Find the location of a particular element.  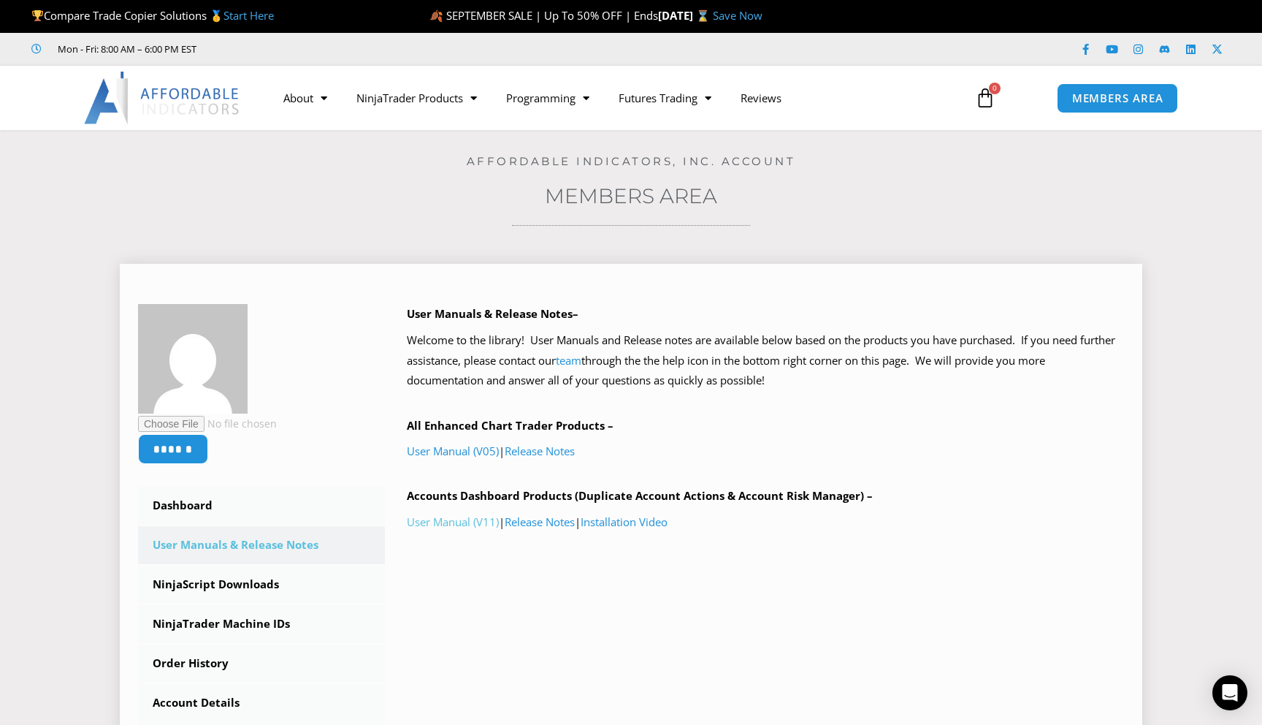

a: team is located at coordinates (568, 360).